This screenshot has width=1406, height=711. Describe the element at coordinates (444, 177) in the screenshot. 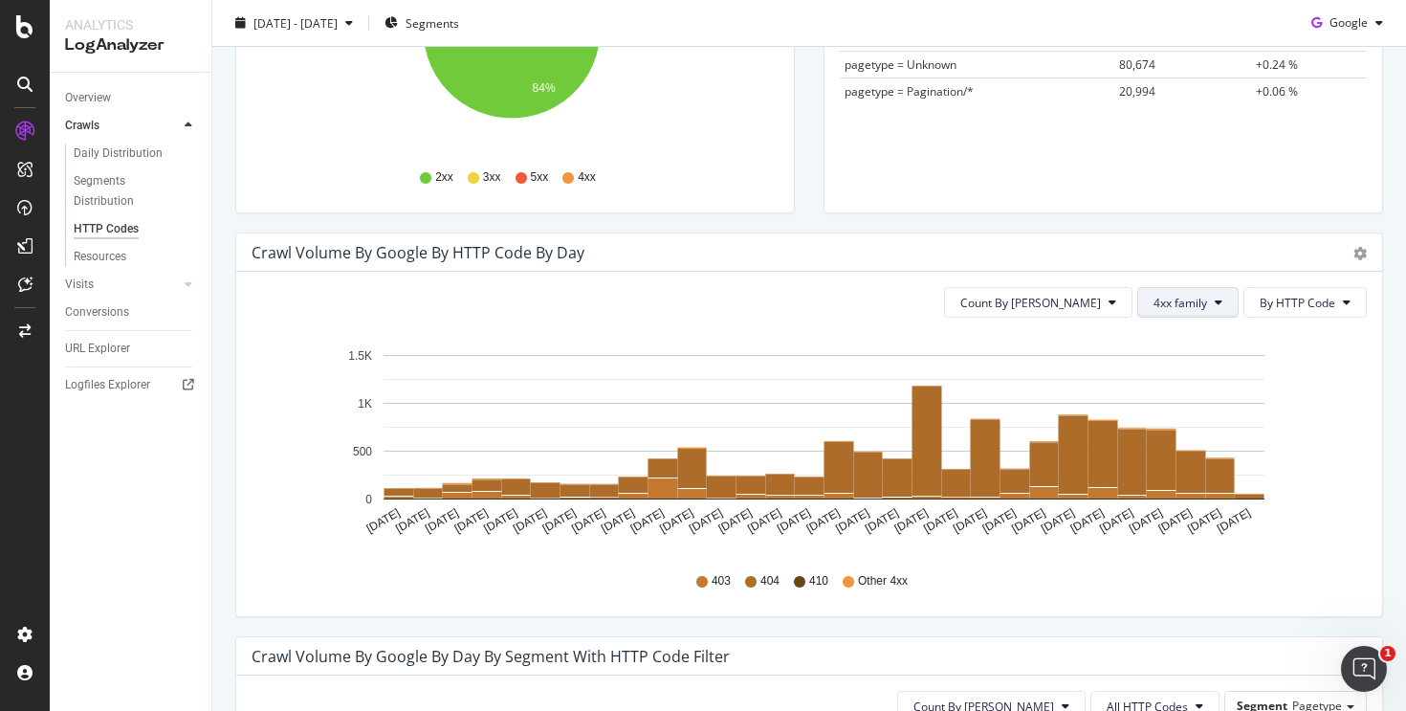

I see `span: 2xx` at that location.